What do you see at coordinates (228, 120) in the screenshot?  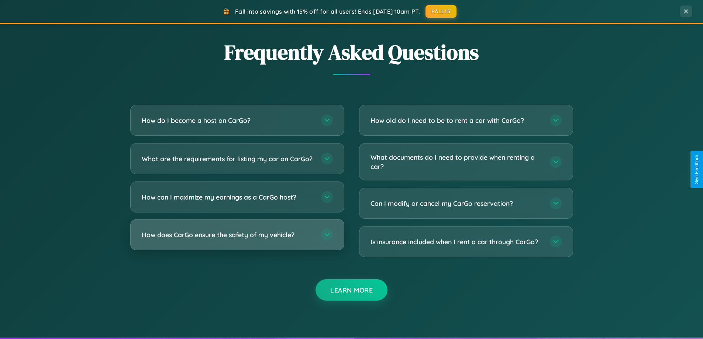 I see `h3: How do I become a host on CarGo?` at bounding box center [228, 120].